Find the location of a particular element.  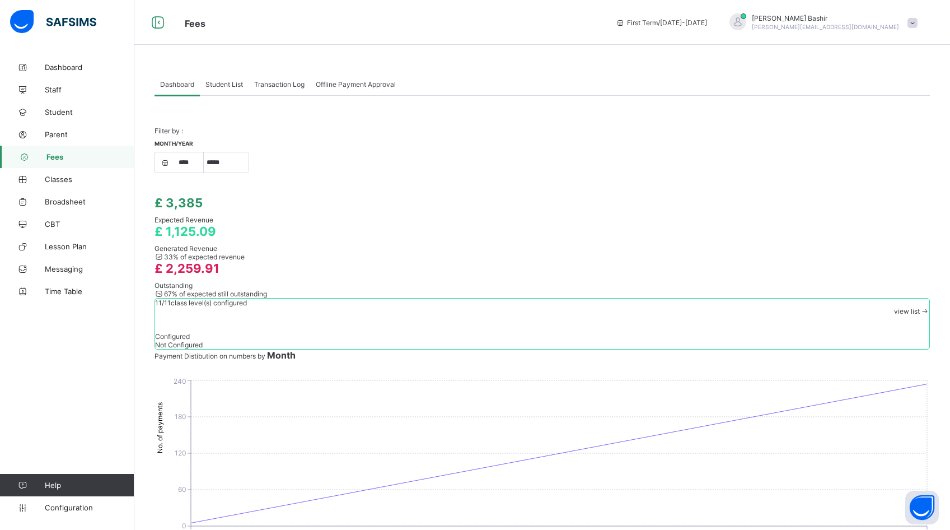

span: Configuration is located at coordinates (89, 507).